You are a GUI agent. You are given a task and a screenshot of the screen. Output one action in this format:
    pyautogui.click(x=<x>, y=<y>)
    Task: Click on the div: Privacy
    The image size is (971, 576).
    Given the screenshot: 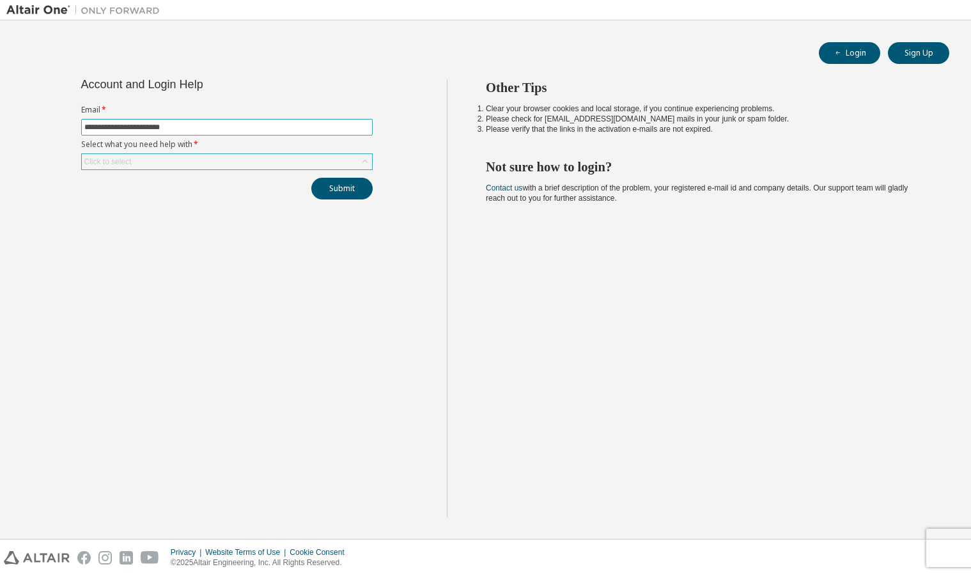 What is the action you would take?
    pyautogui.click(x=188, y=552)
    